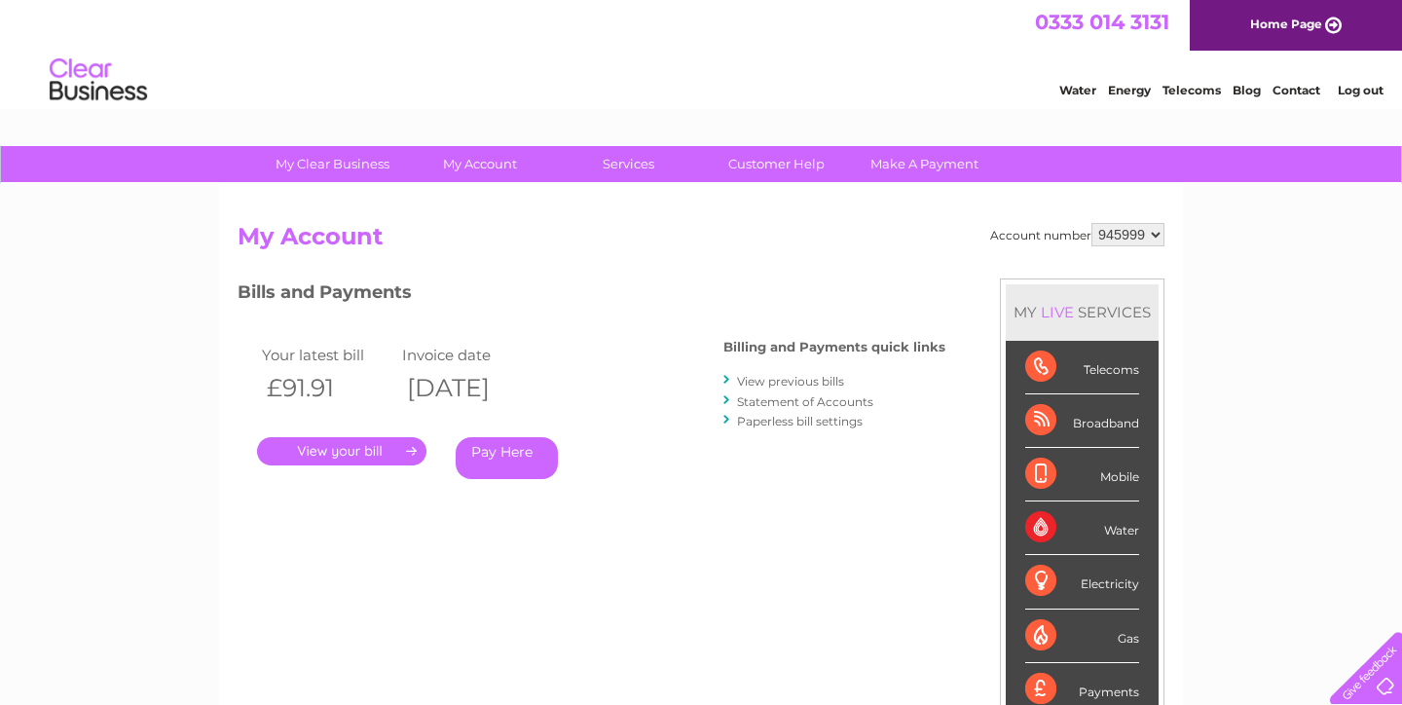 The width and height of the screenshot is (1402, 705). Describe the element at coordinates (791, 381) in the screenshot. I see `a: View previous bills` at that location.